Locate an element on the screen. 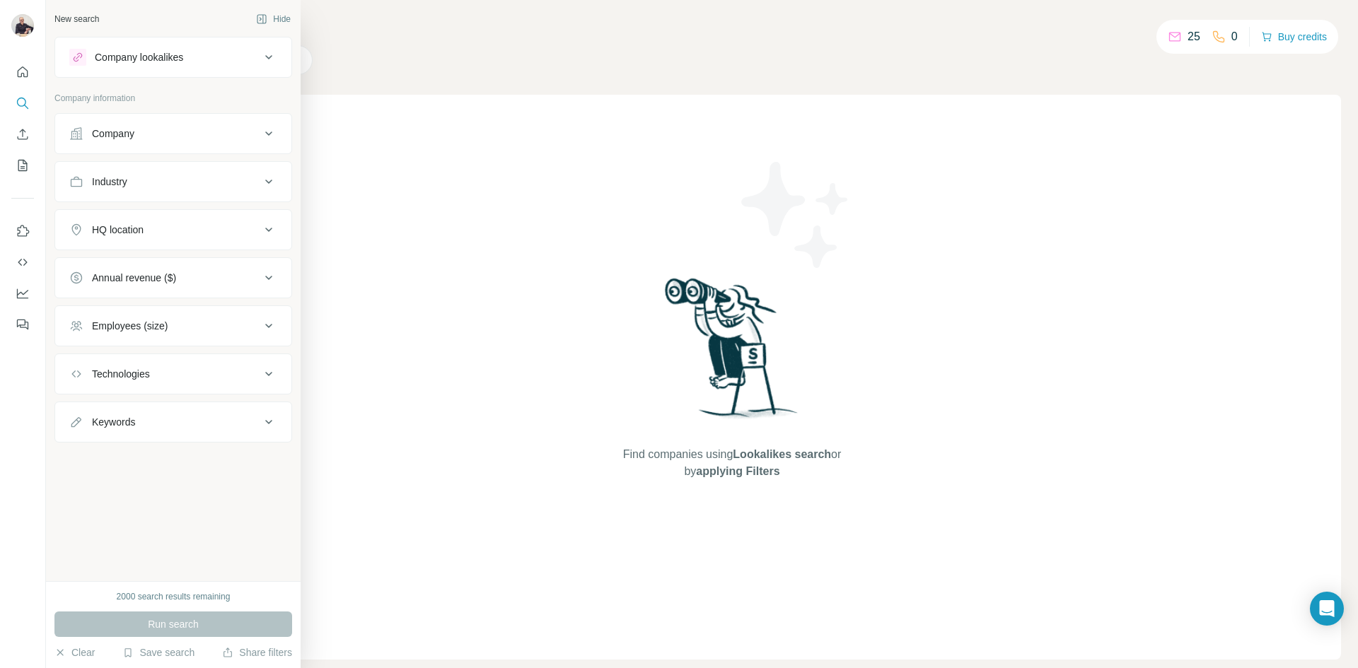 This screenshot has height=668, width=1358. span: Find companies using or by is located at coordinates (732, 463).